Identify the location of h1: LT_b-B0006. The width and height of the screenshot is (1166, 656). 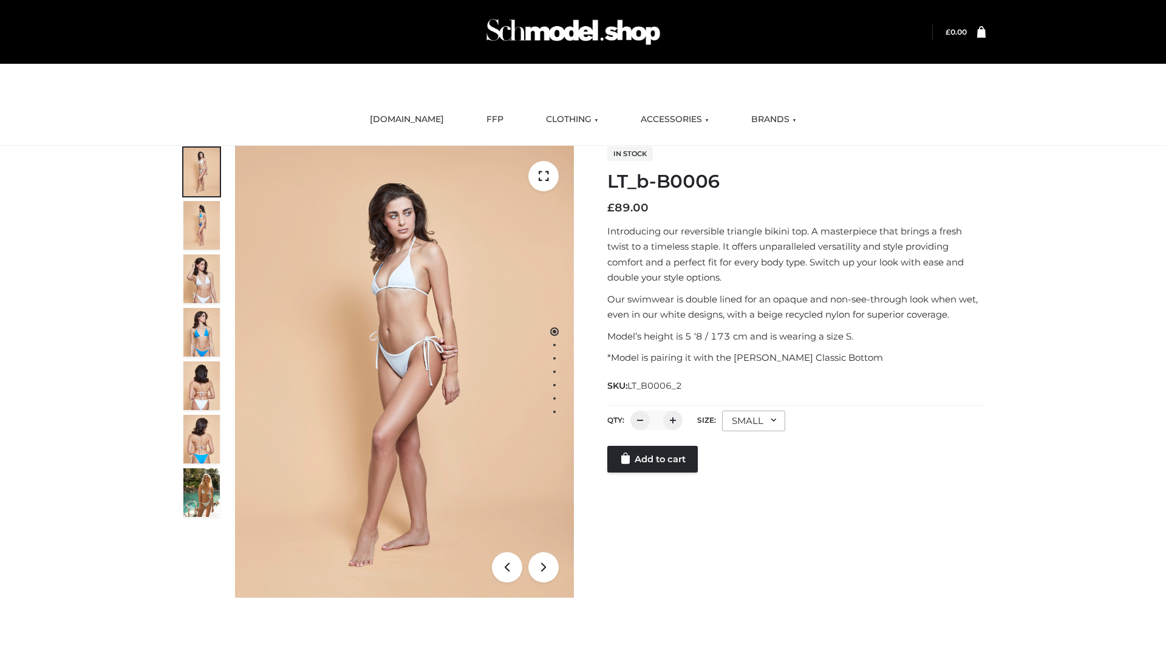
(796, 182).